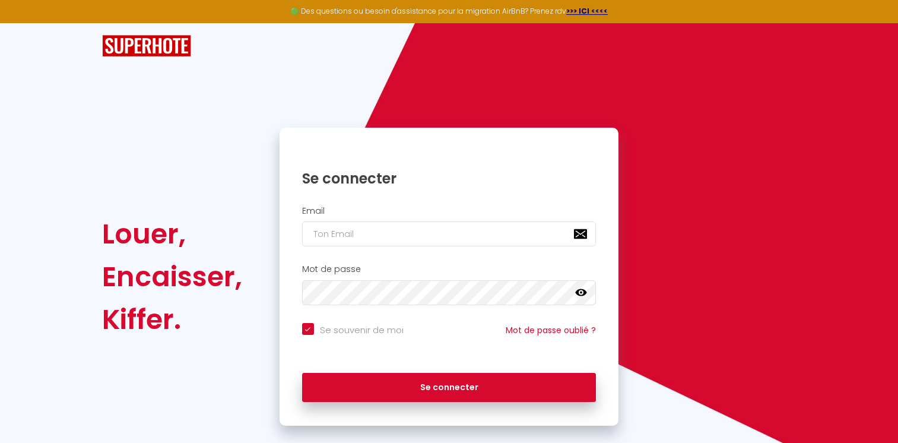 The height and width of the screenshot is (443, 898). I want to click on a: >>> ICI <<<<, so click(587, 11).